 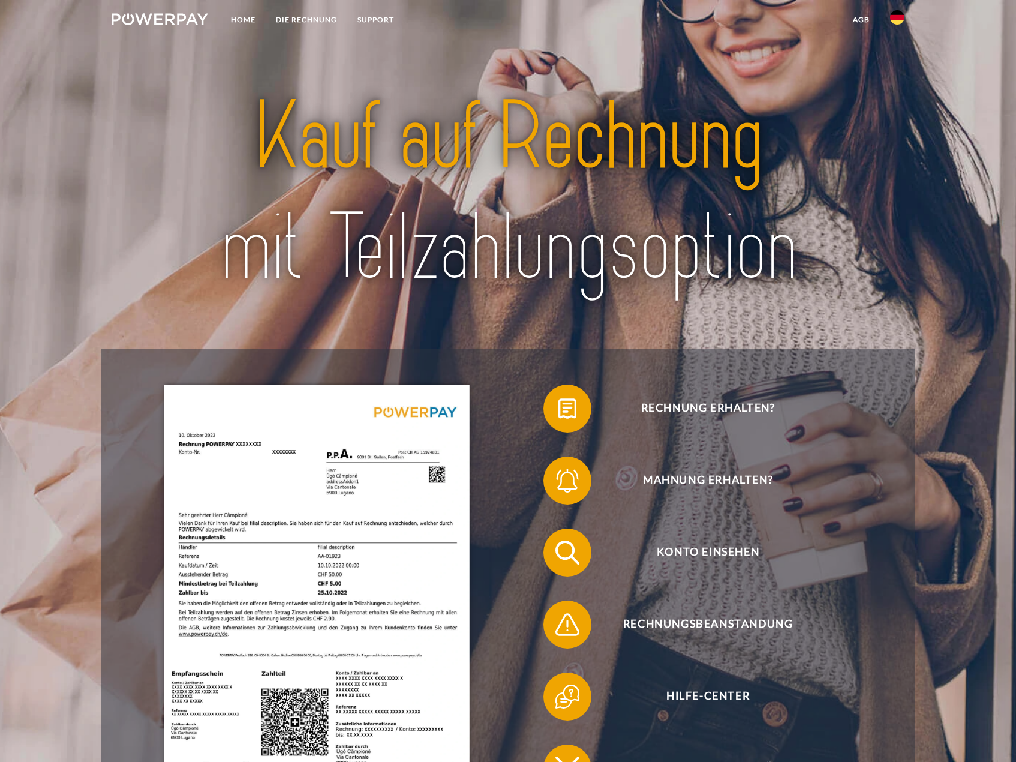 I want to click on img: qb_search.svg, so click(x=567, y=552).